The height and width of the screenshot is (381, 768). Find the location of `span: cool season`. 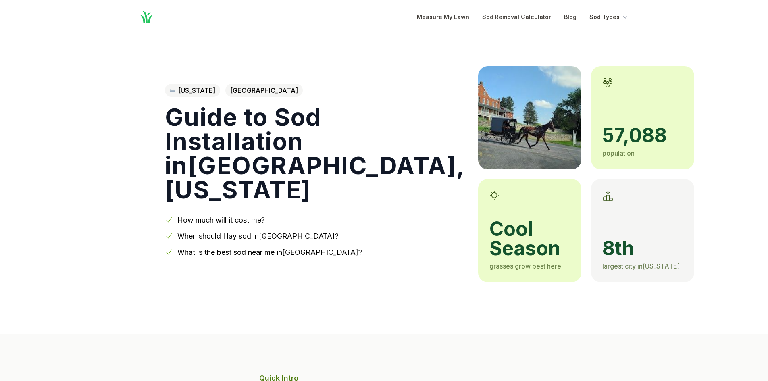

span: cool season is located at coordinates (530, 239).